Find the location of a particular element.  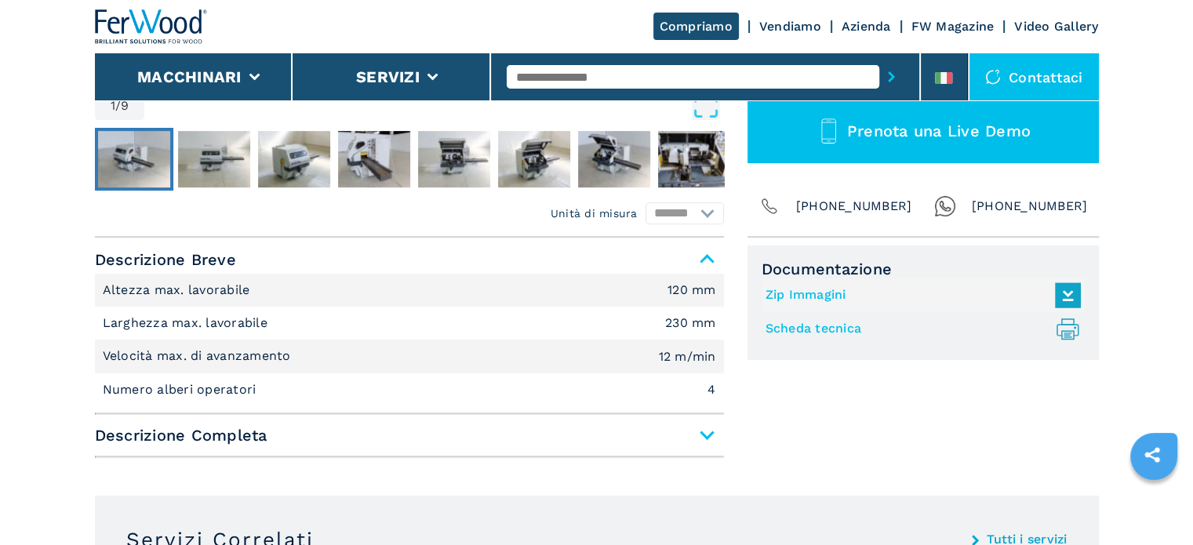

img: Ferwood is located at coordinates (151, 27).